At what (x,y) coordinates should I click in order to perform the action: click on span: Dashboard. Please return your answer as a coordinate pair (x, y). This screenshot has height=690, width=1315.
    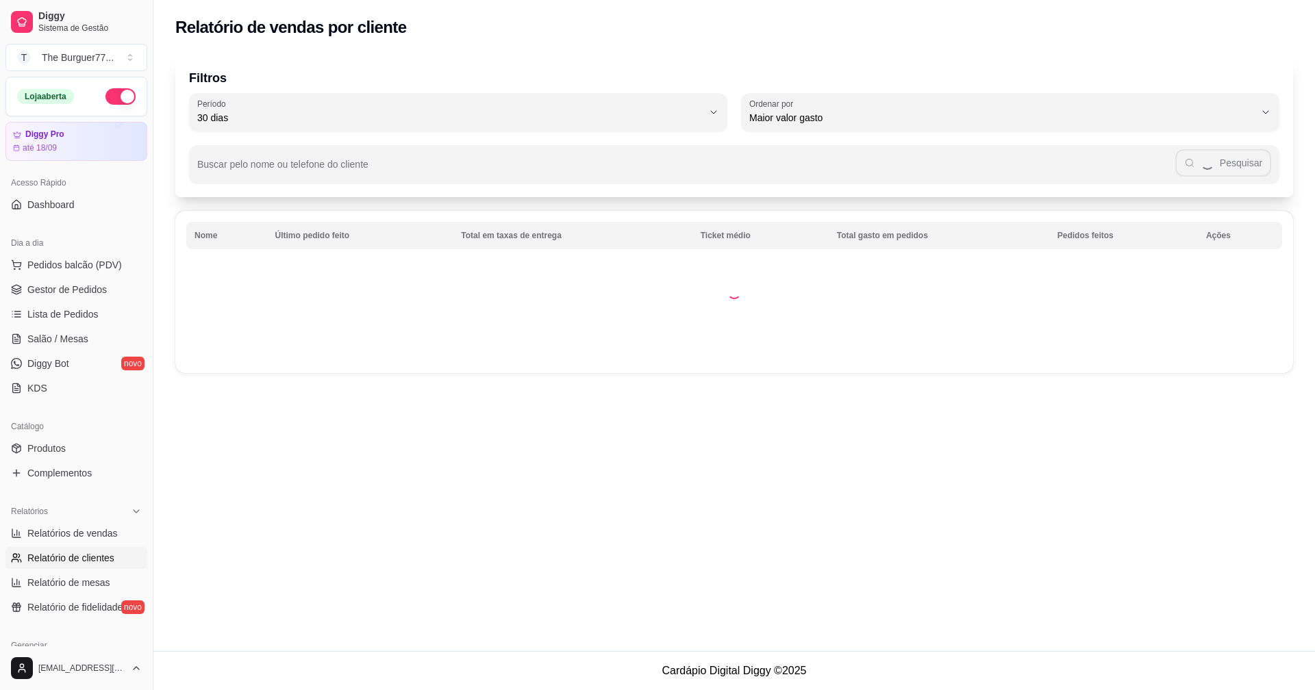
    Looking at the image, I should click on (51, 205).